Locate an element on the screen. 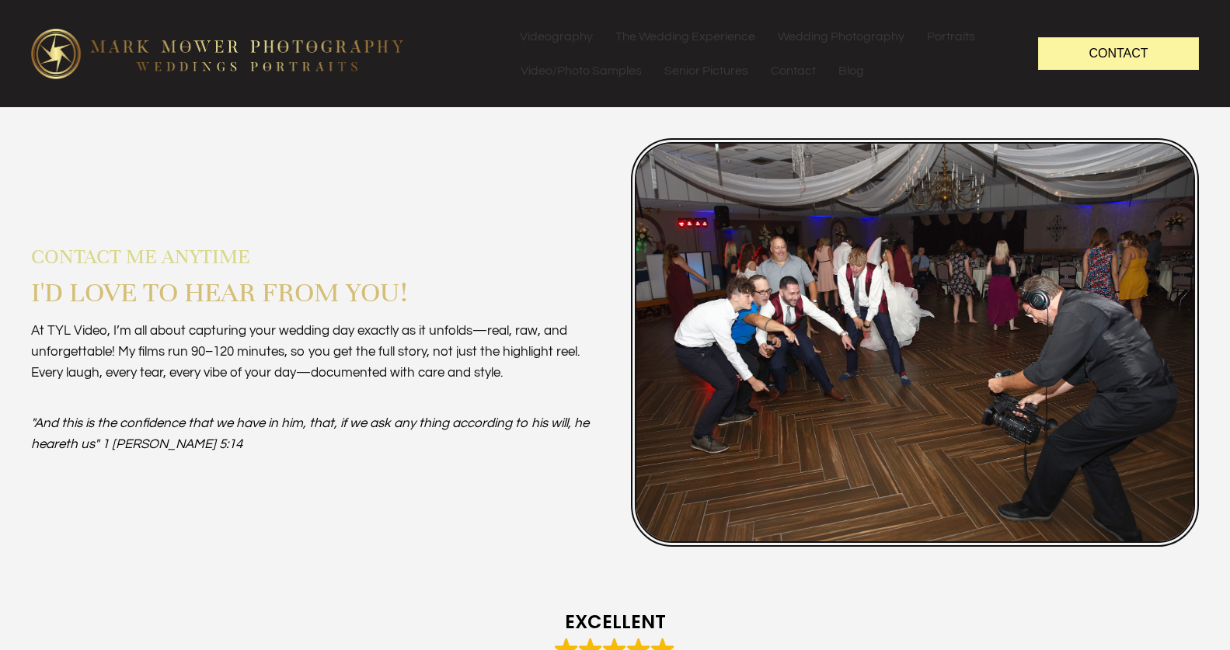 This screenshot has height=650, width=1230. span: Contact me anytime is located at coordinates (141, 256).